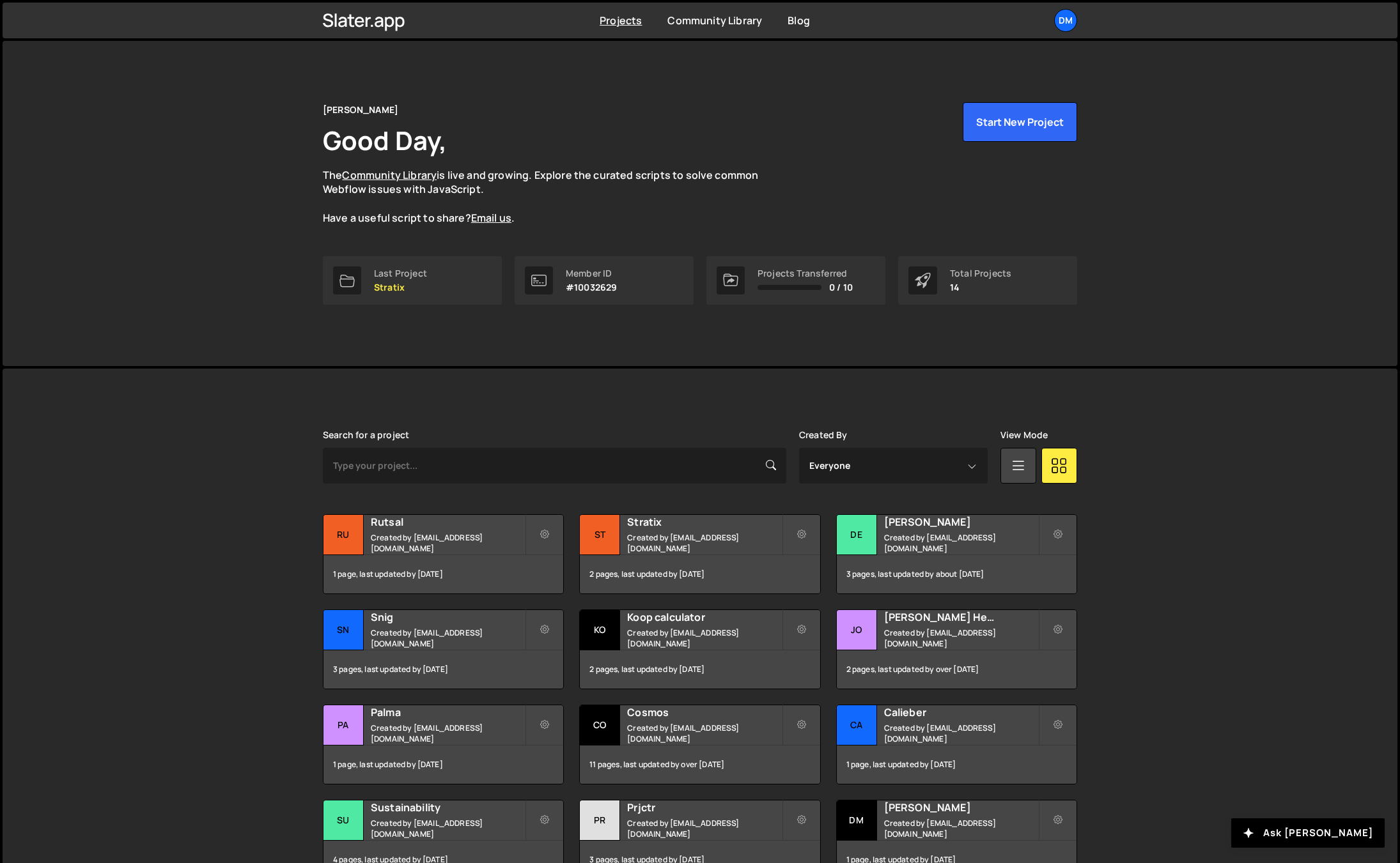 The width and height of the screenshot is (1400, 863). Describe the element at coordinates (400, 273) in the screenshot. I see `div: Last Project` at that location.